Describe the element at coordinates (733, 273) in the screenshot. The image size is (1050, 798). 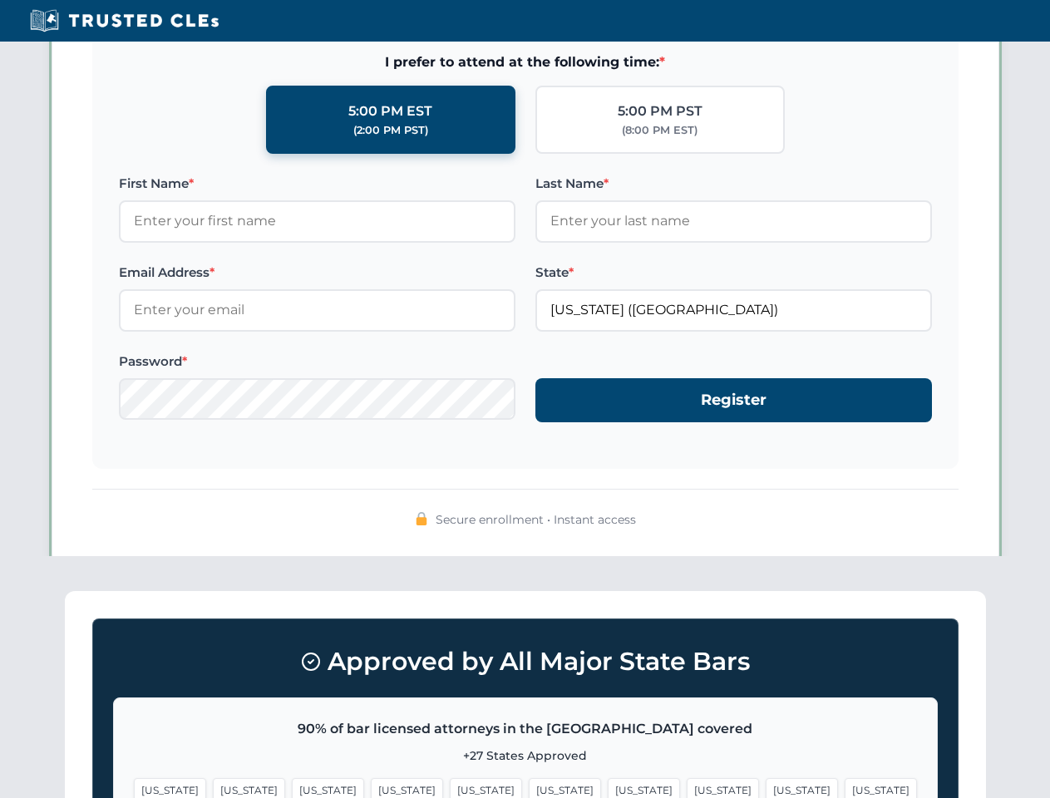
I see `label: State` at that location.